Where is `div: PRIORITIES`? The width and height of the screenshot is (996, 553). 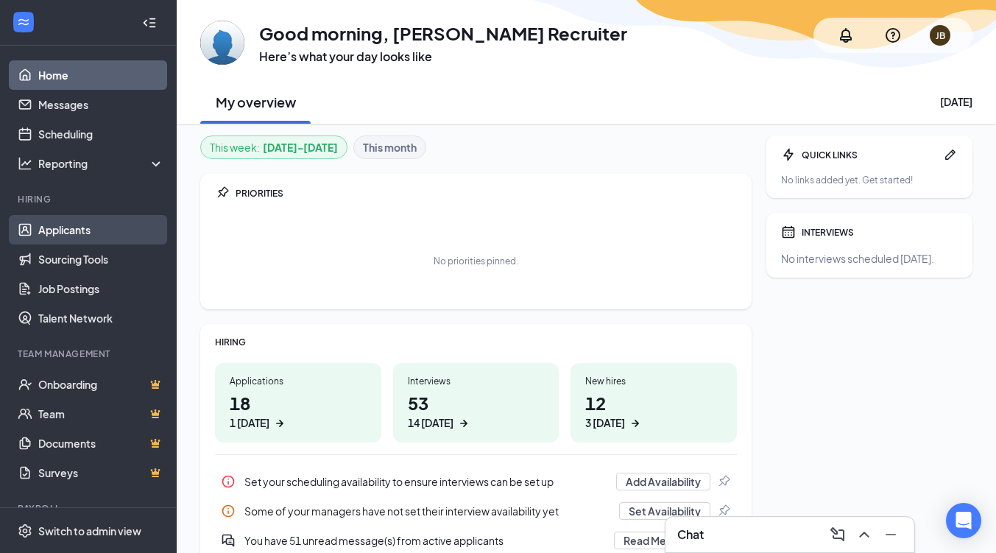
div: PRIORITIES is located at coordinates (486, 193).